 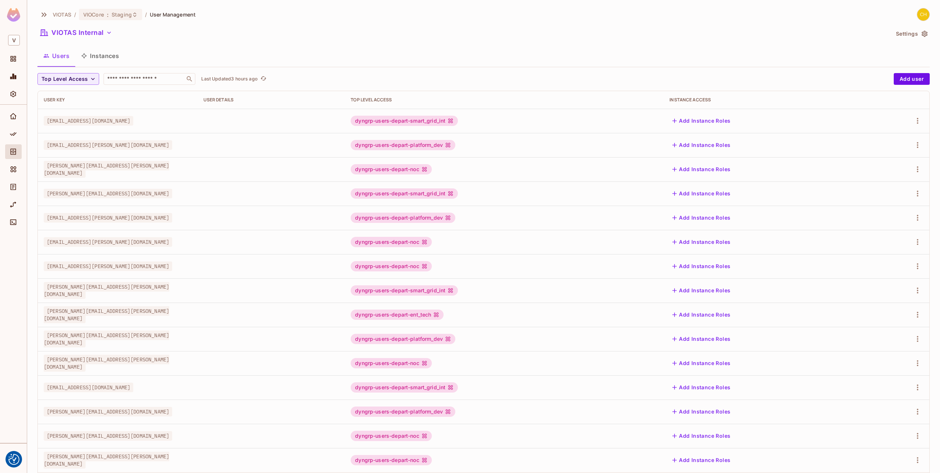 What do you see at coordinates (14, 40) in the screenshot?
I see `span: V` at bounding box center [14, 40].